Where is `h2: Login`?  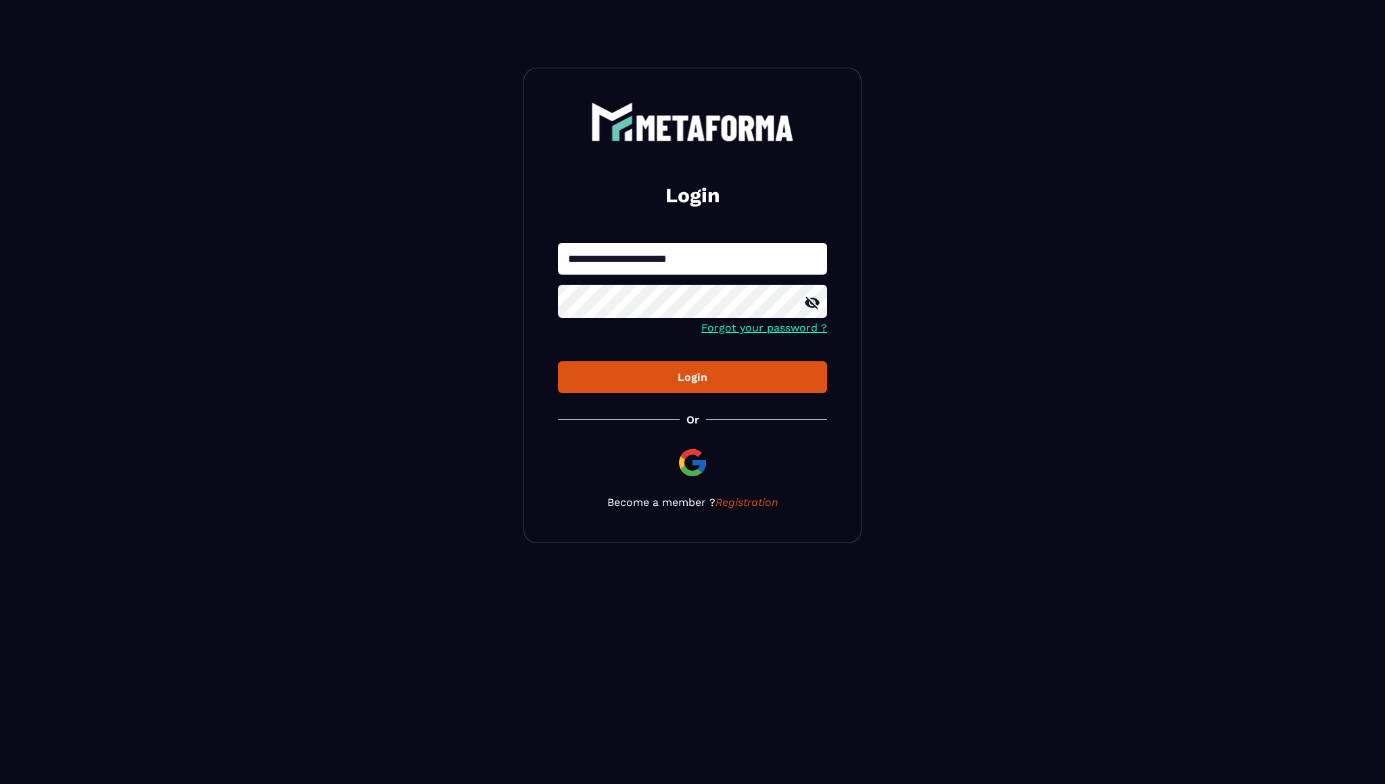
h2: Login is located at coordinates (692, 195).